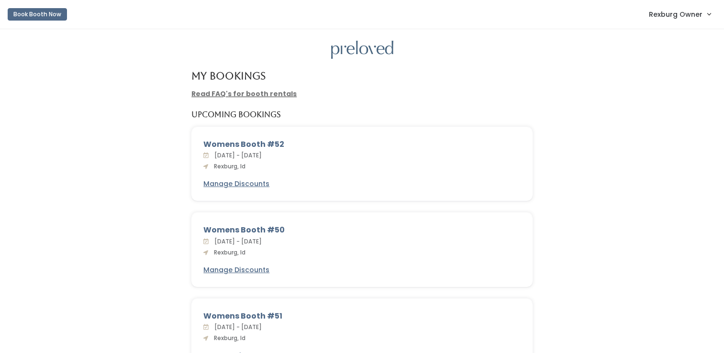 This screenshot has width=724, height=353. What do you see at coordinates (362, 144) in the screenshot?
I see `div: Womens Booth #52` at bounding box center [362, 144].